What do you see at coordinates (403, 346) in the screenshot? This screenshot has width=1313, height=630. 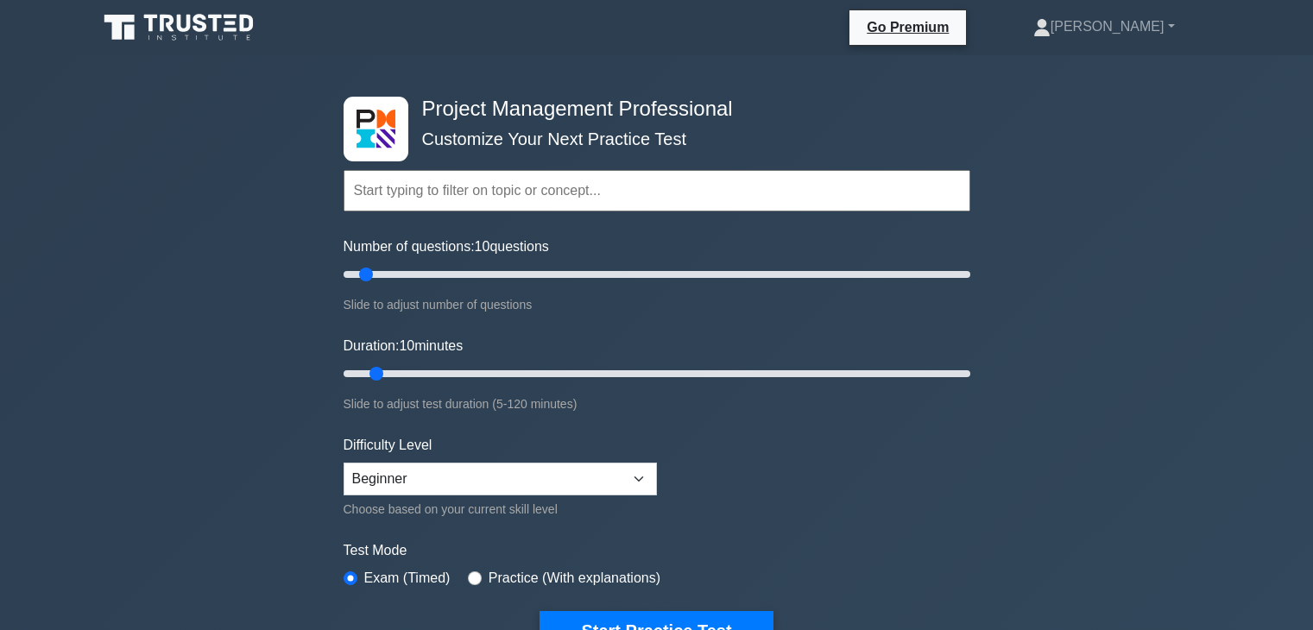 I see `label: Duration: minutes` at bounding box center [403, 346].